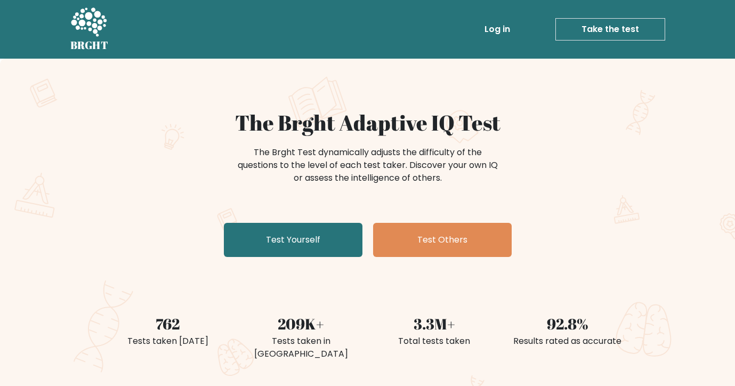  I want to click on h1: The Brght Adaptive IQ Test, so click(368, 123).